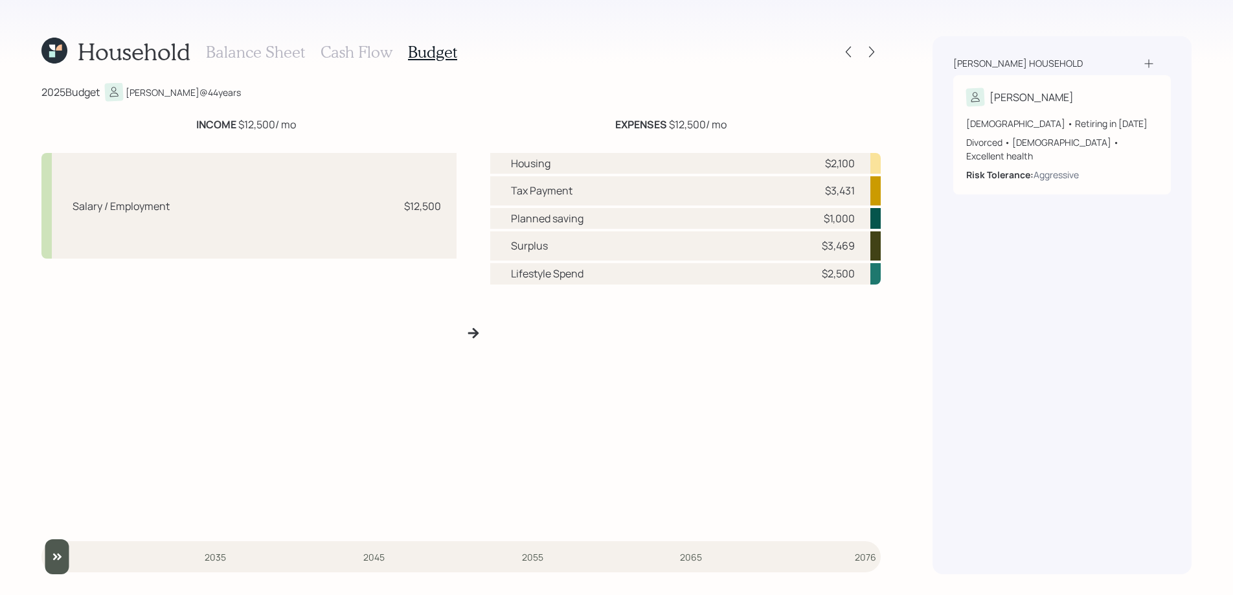  Describe the element at coordinates (1000, 174) in the screenshot. I see `b: Risk Tolerance:` at that location.